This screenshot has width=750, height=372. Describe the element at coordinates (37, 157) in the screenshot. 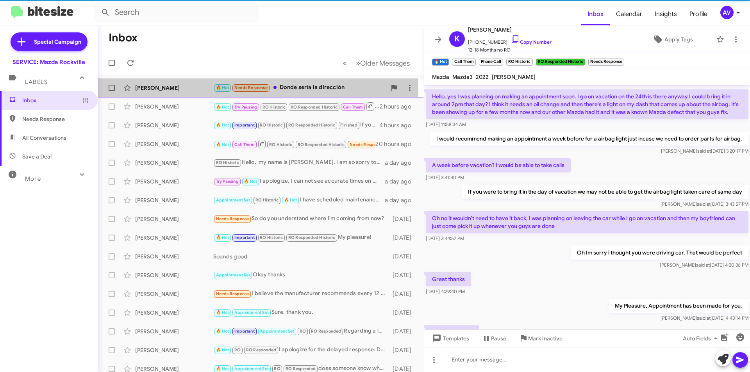

I see `span: Save a Deal` at that location.